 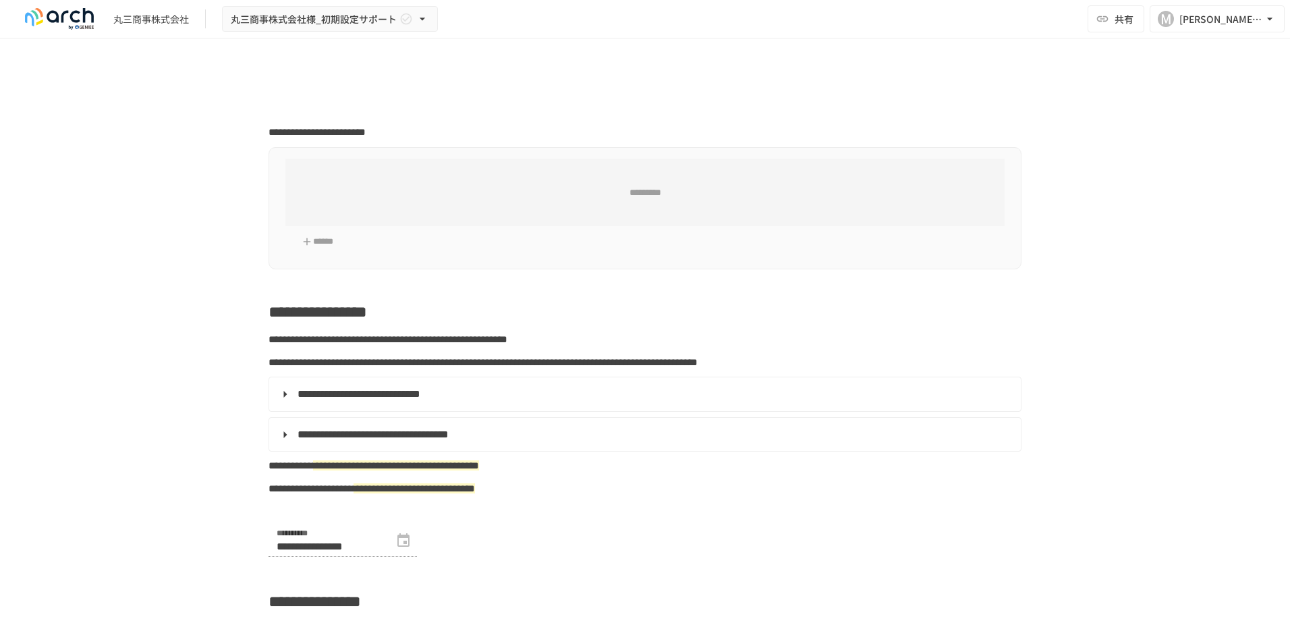 I want to click on span: 共有, so click(x=1124, y=19).